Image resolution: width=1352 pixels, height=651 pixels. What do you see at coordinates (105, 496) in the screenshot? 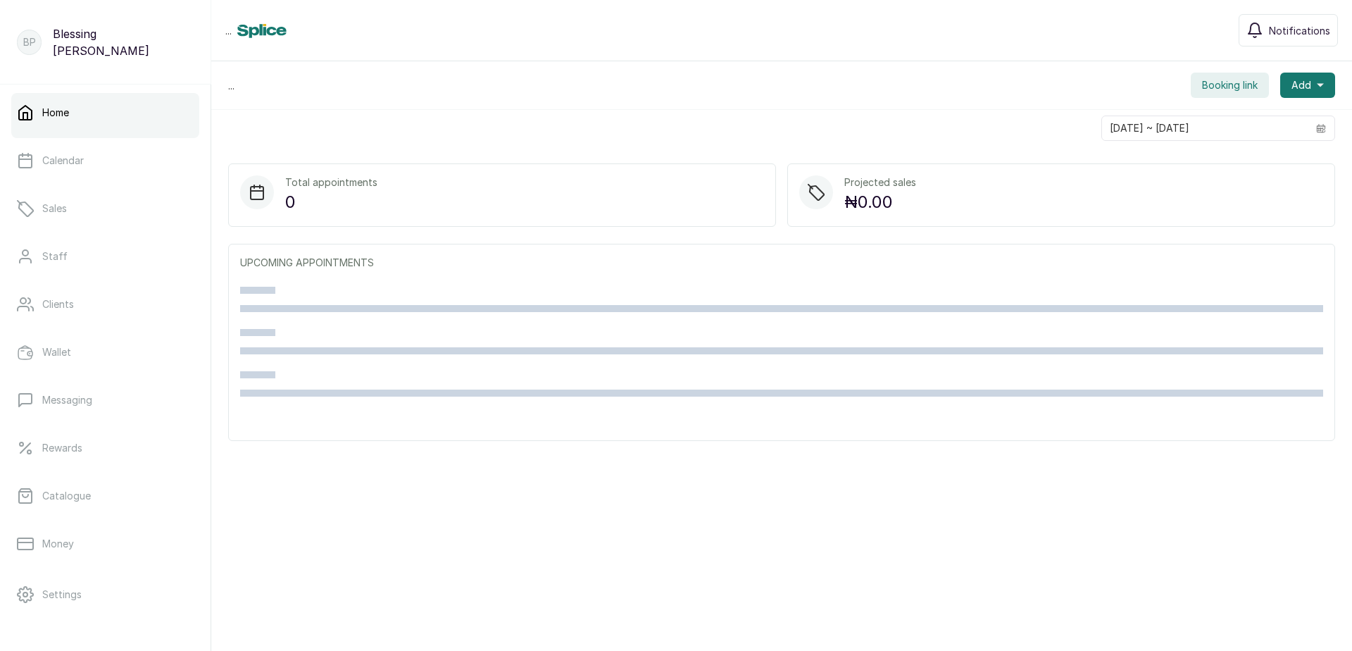
I see `a: Catalogue` at bounding box center [105, 496].